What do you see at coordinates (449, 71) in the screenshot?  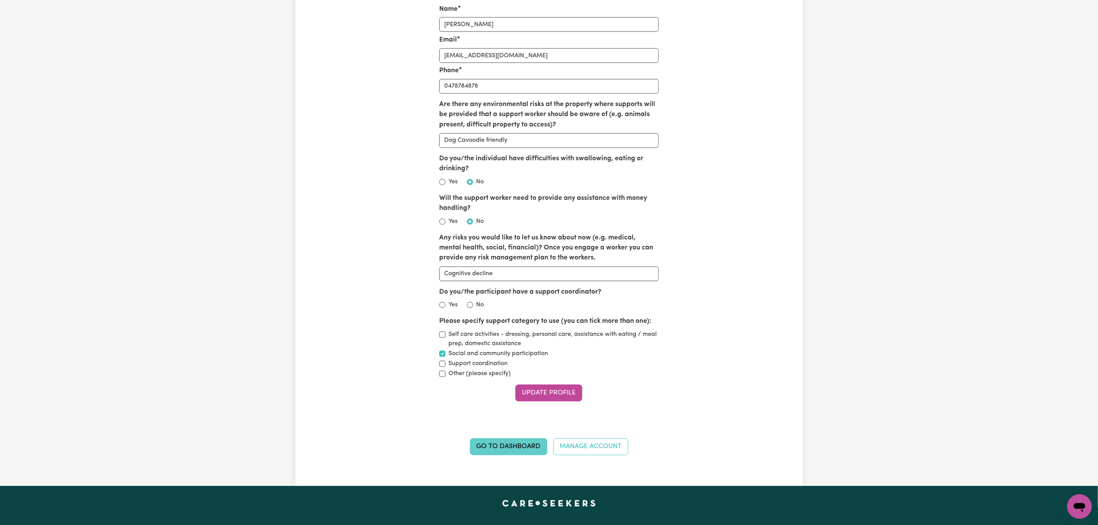 I see `label: Phone` at bounding box center [449, 71].